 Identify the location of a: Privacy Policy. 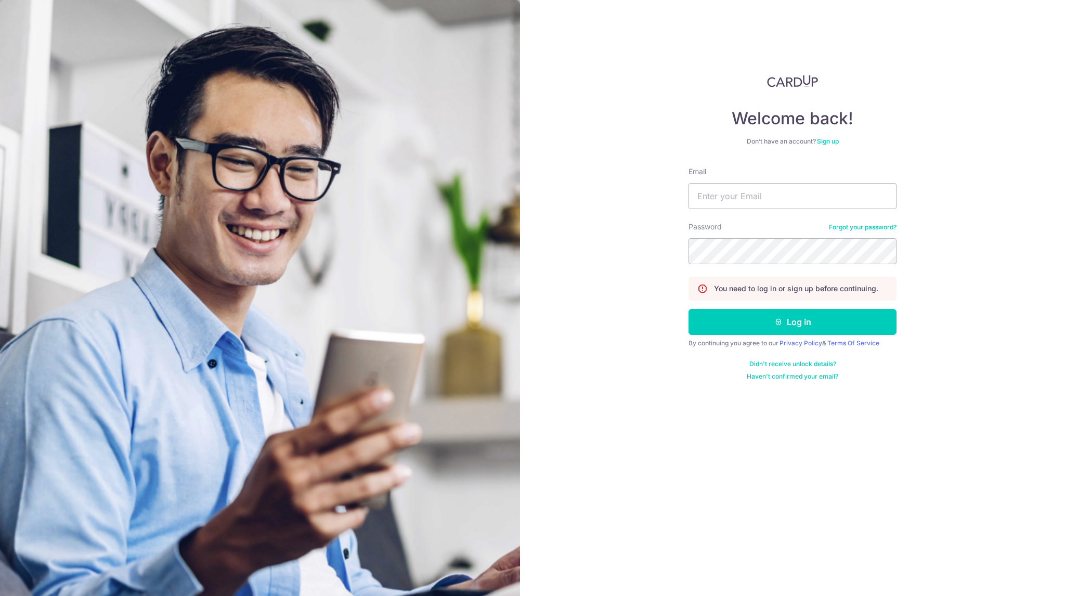
(801, 343).